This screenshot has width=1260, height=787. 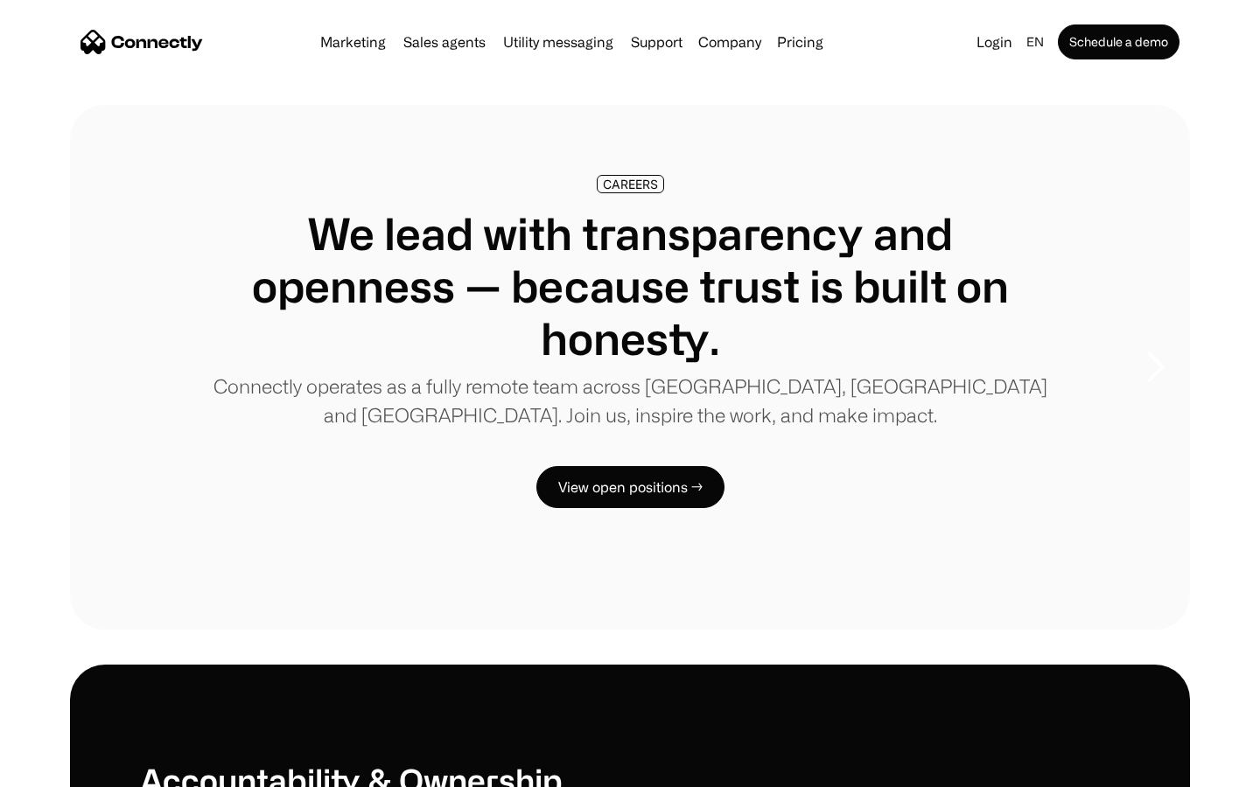 What do you see at coordinates (730, 42) in the screenshot?
I see `div: Company` at bounding box center [730, 42].